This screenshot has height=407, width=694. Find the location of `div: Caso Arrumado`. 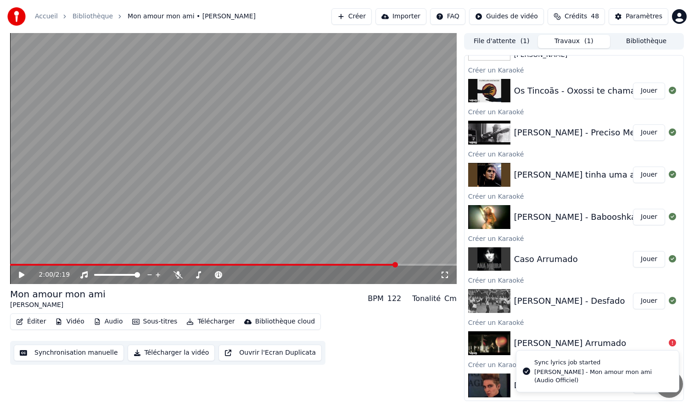

div: Caso Arrumado is located at coordinates (545, 259).